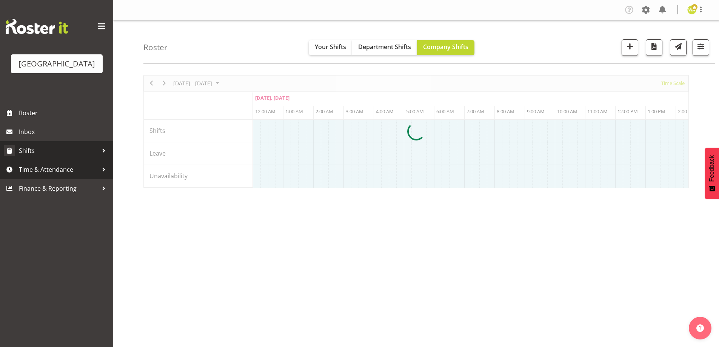 Image resolution: width=719 pixels, height=347 pixels. What do you see at coordinates (37, 26) in the screenshot?
I see `img: Rosterit website logo` at bounding box center [37, 26].